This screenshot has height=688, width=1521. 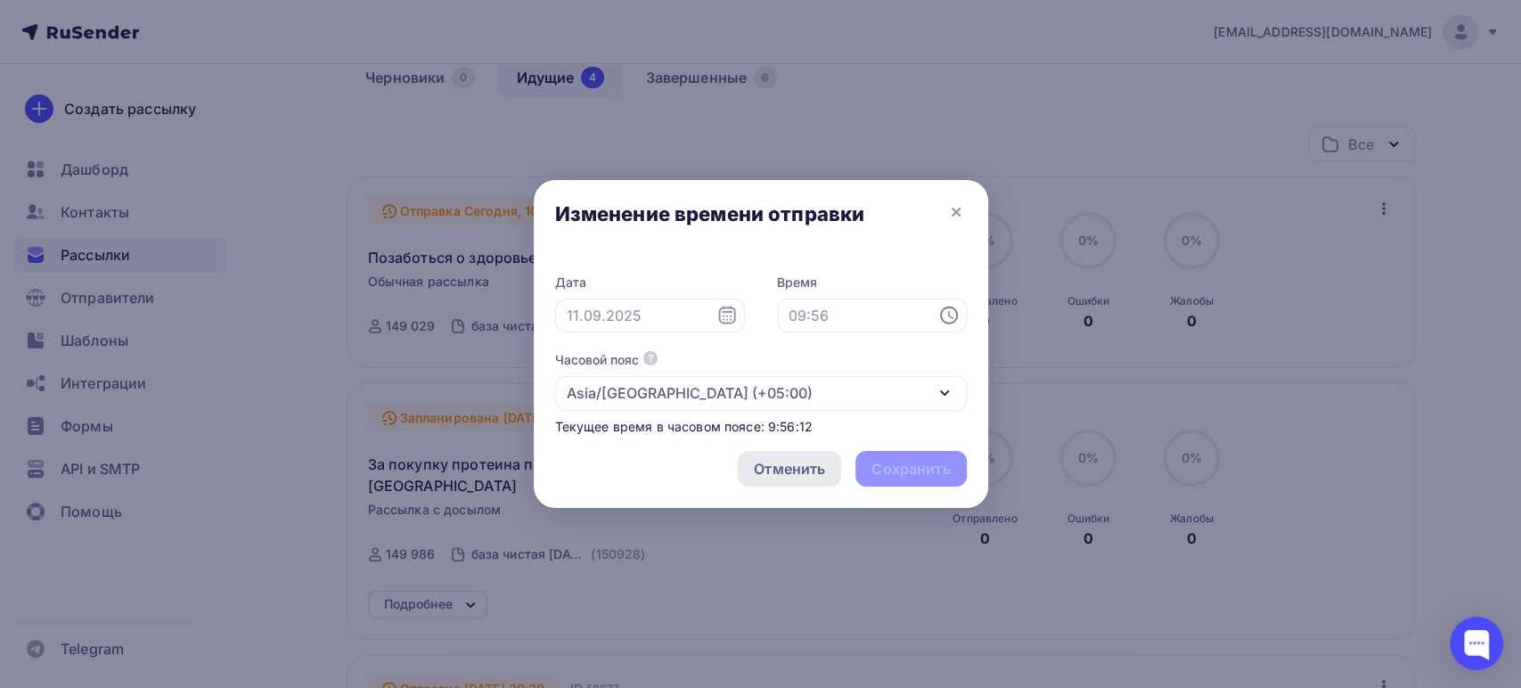 I want to click on div: Текущее время в часовом поясе: 9:56:12, so click(x=761, y=427).